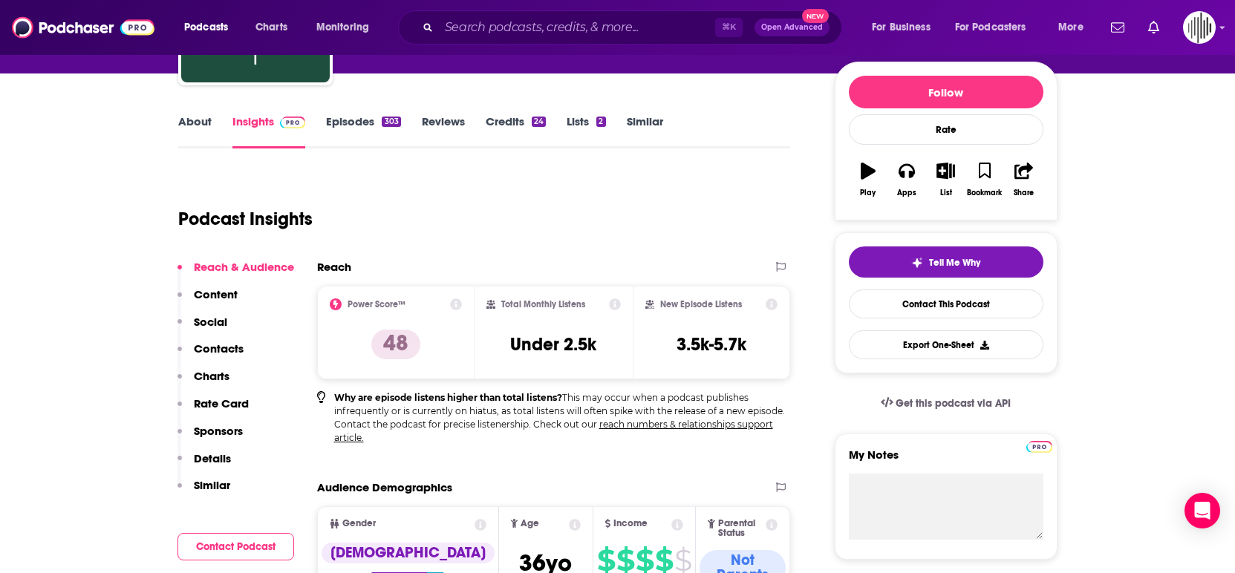 The width and height of the screenshot is (1235, 573). Describe the element at coordinates (901, 27) in the screenshot. I see `span: For Business` at that location.